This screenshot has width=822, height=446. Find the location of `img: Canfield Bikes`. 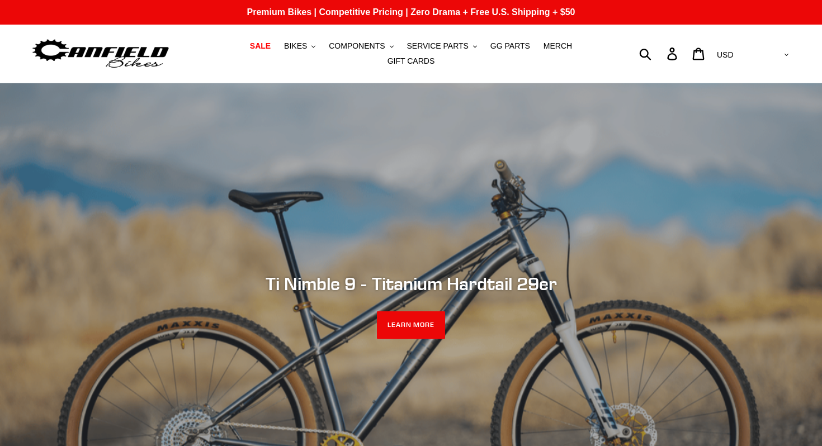

img: Canfield Bikes is located at coordinates (101, 54).